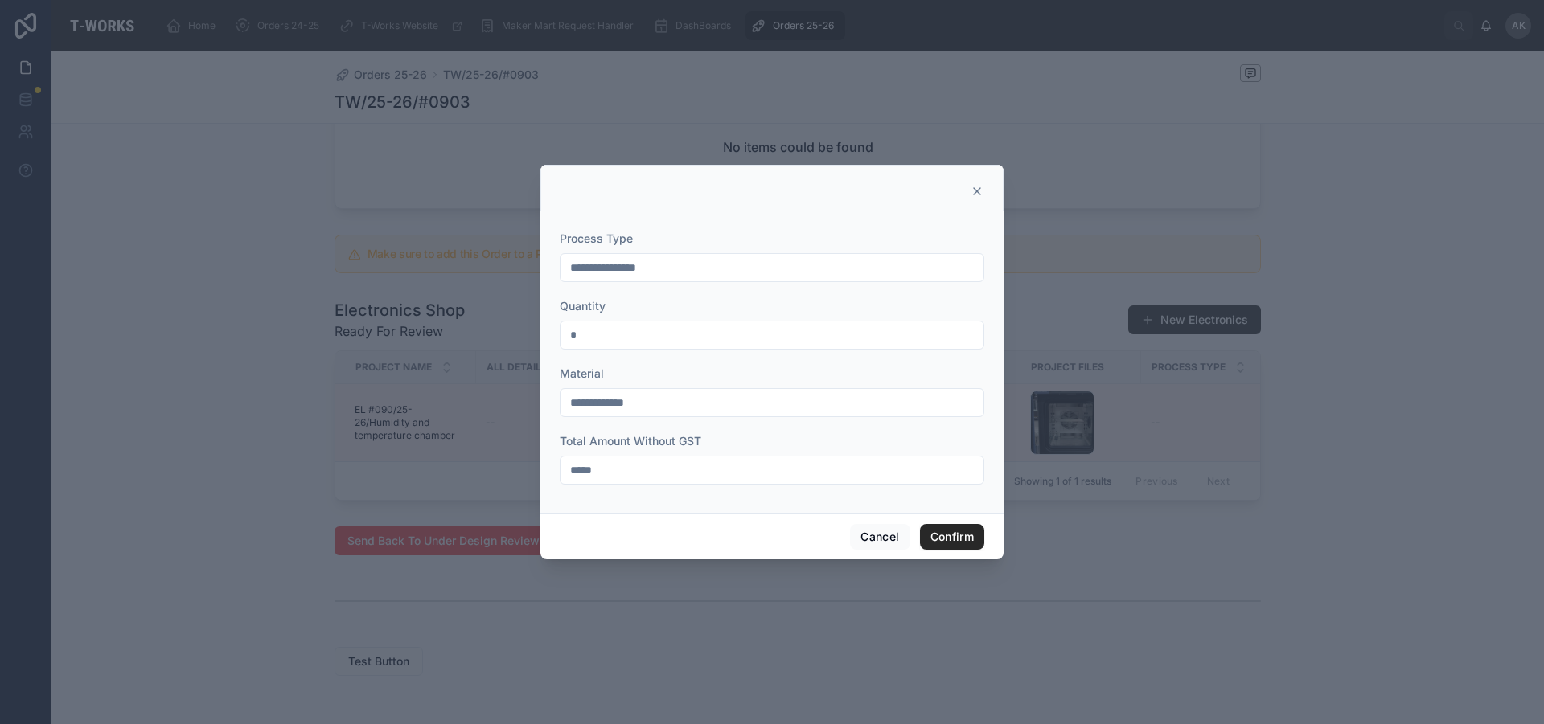  Describe the element at coordinates (582, 306) in the screenshot. I see `span: Quantity` at that location.